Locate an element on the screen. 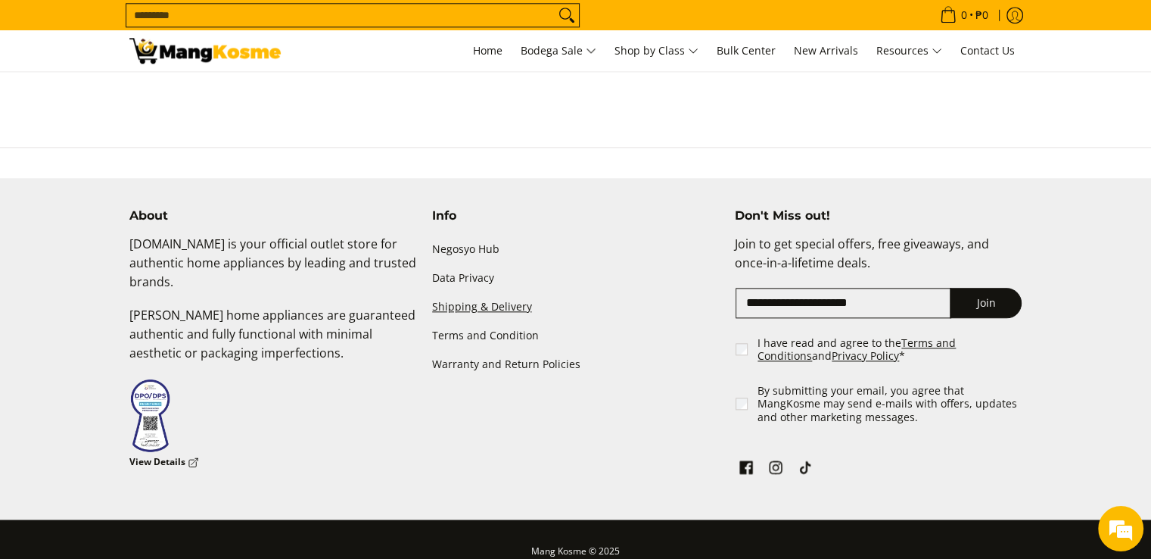 The image size is (1151, 559). span: Bulk Center is located at coordinates (746, 50).